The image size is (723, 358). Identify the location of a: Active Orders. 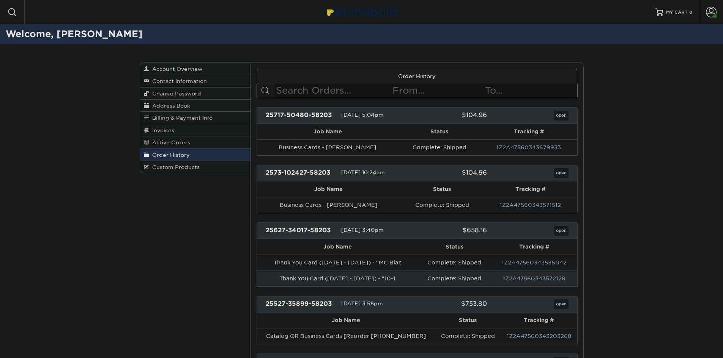
(195, 143).